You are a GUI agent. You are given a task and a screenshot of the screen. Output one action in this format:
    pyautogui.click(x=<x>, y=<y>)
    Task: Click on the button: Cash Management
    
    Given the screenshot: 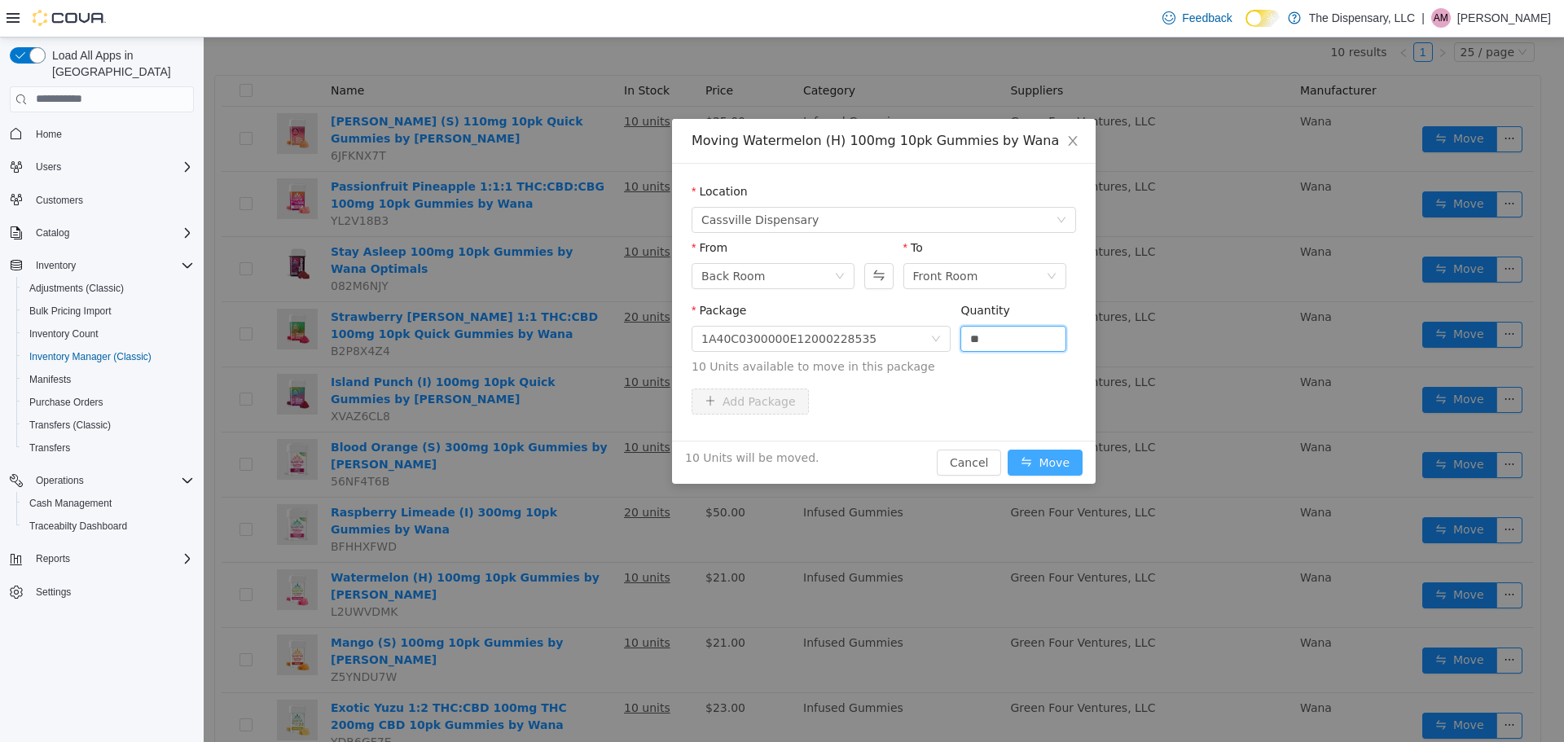 What is the action you would take?
    pyautogui.click(x=108, y=504)
    